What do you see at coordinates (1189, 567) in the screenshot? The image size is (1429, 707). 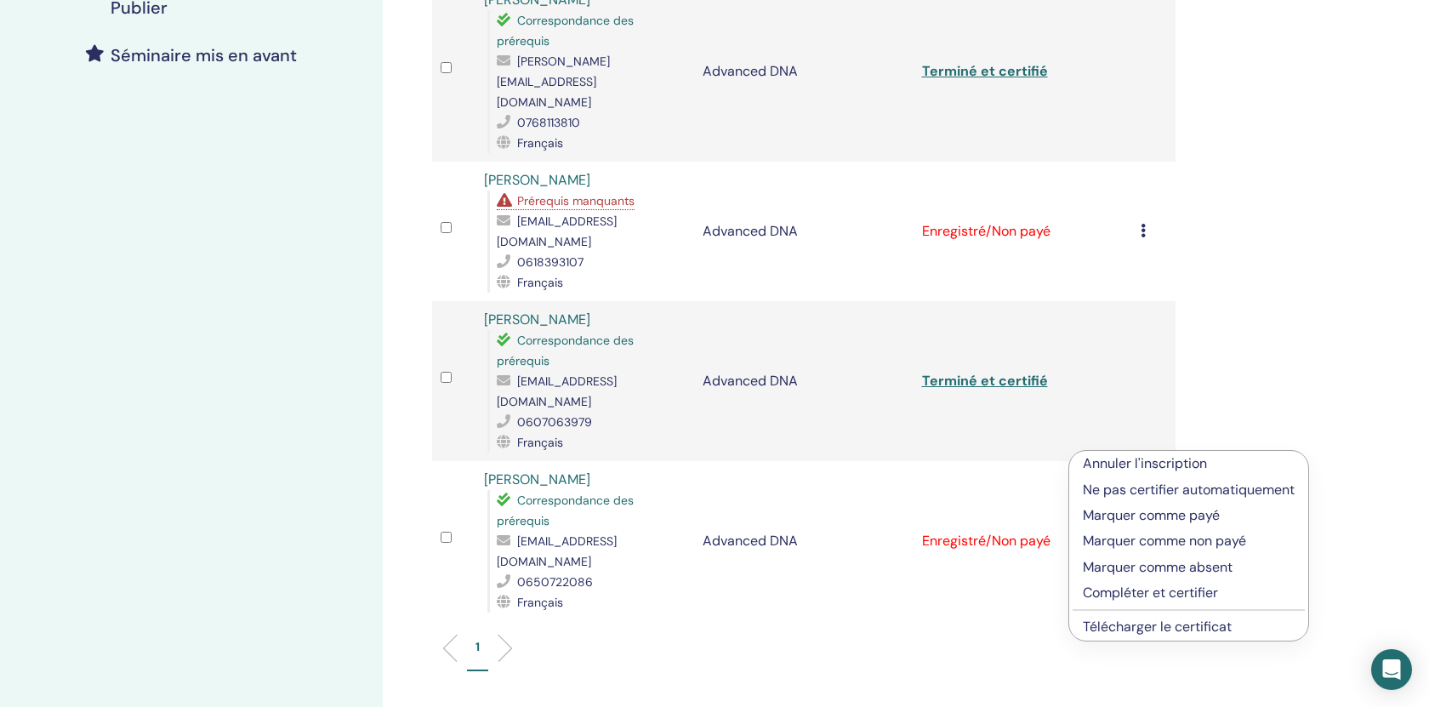 I see `p: Marquer comme absent` at bounding box center [1189, 567].